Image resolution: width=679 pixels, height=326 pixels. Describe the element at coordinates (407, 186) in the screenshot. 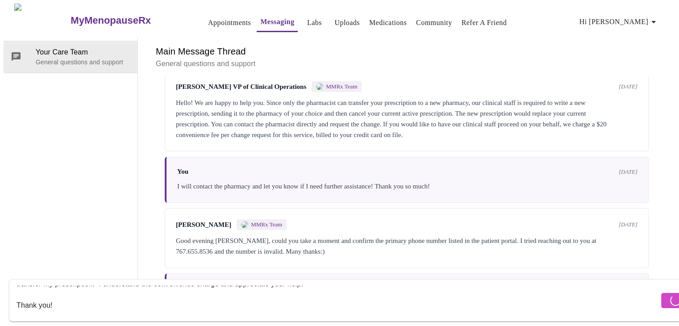

I see `div: I will contact the pharmacy and let you know if I need further assistance! Thank you so much!` at that location.